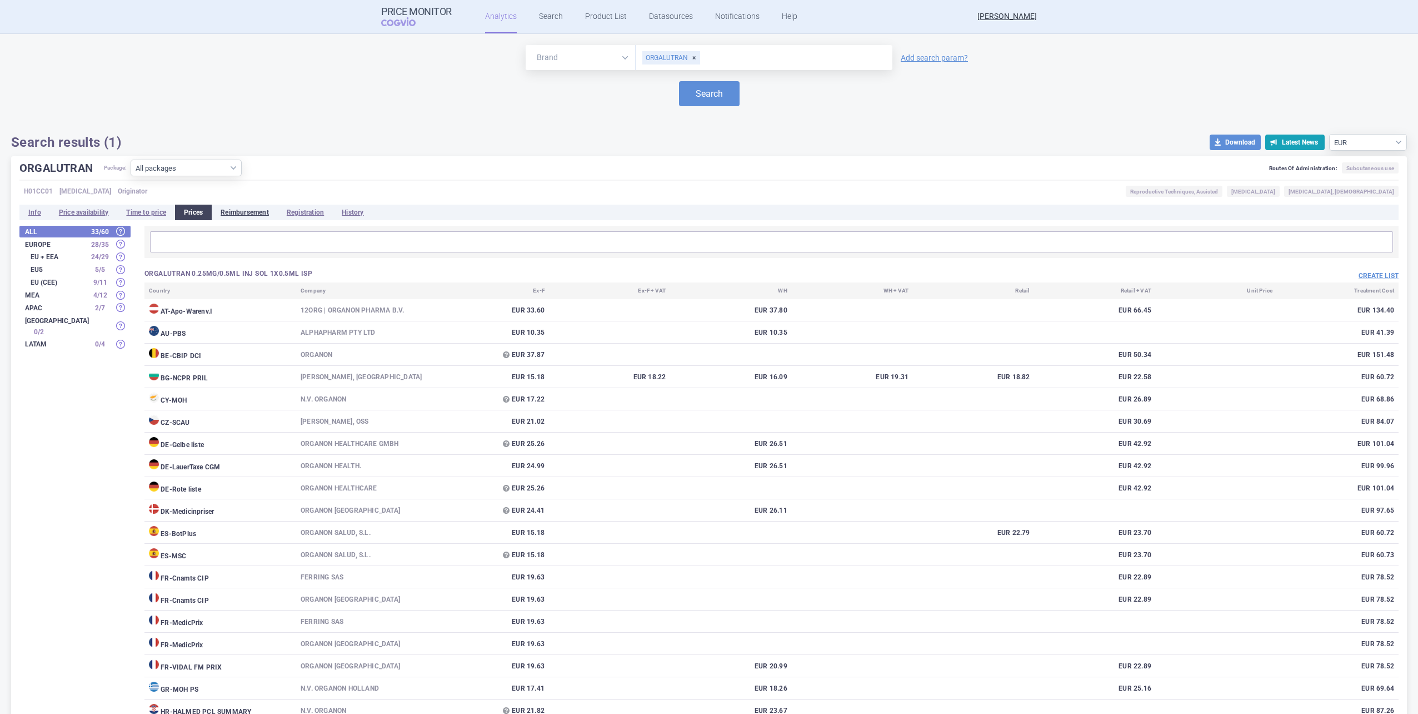 The width and height of the screenshot is (1418, 714). I want to click on td: DE - Gelbe liste, so click(220, 444).